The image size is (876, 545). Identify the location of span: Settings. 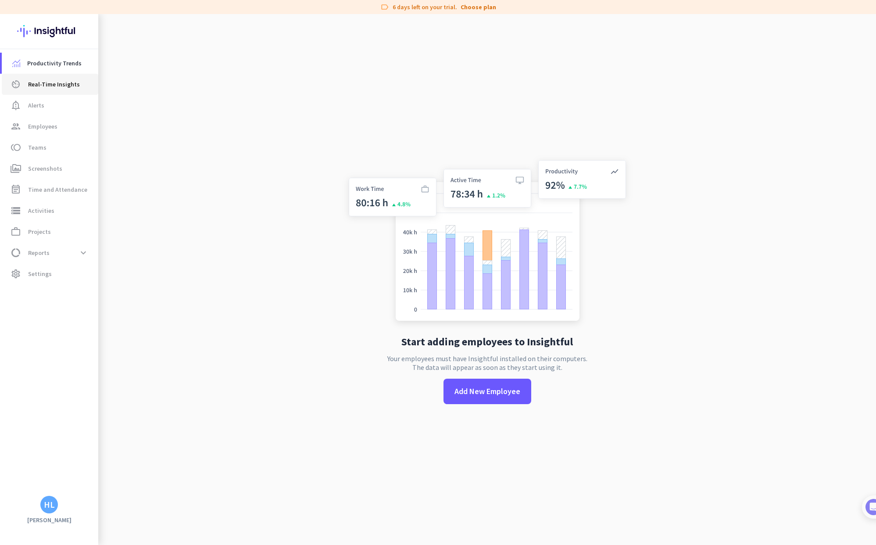
(40, 274).